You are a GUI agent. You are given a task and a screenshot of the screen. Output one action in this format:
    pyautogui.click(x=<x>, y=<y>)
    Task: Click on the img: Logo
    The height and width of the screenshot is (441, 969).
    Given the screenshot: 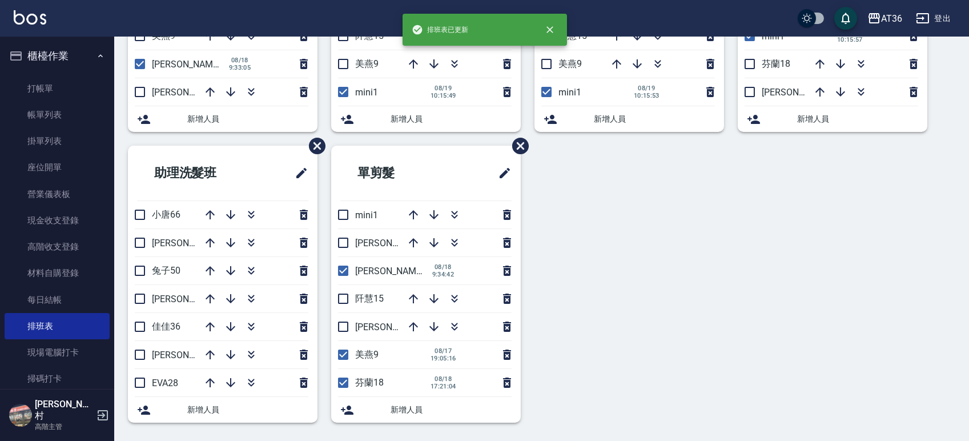 What is the action you would take?
    pyautogui.click(x=30, y=17)
    